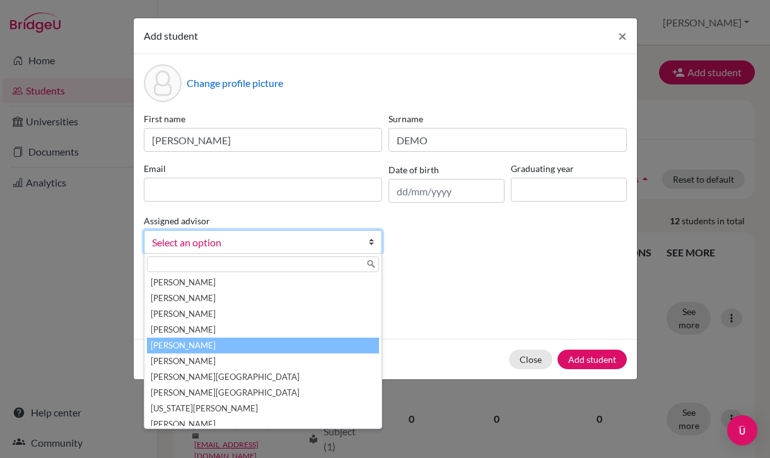 This screenshot has height=458, width=770. Describe the element at coordinates (163, 83) in the screenshot. I see `div: Profile picture` at that location.